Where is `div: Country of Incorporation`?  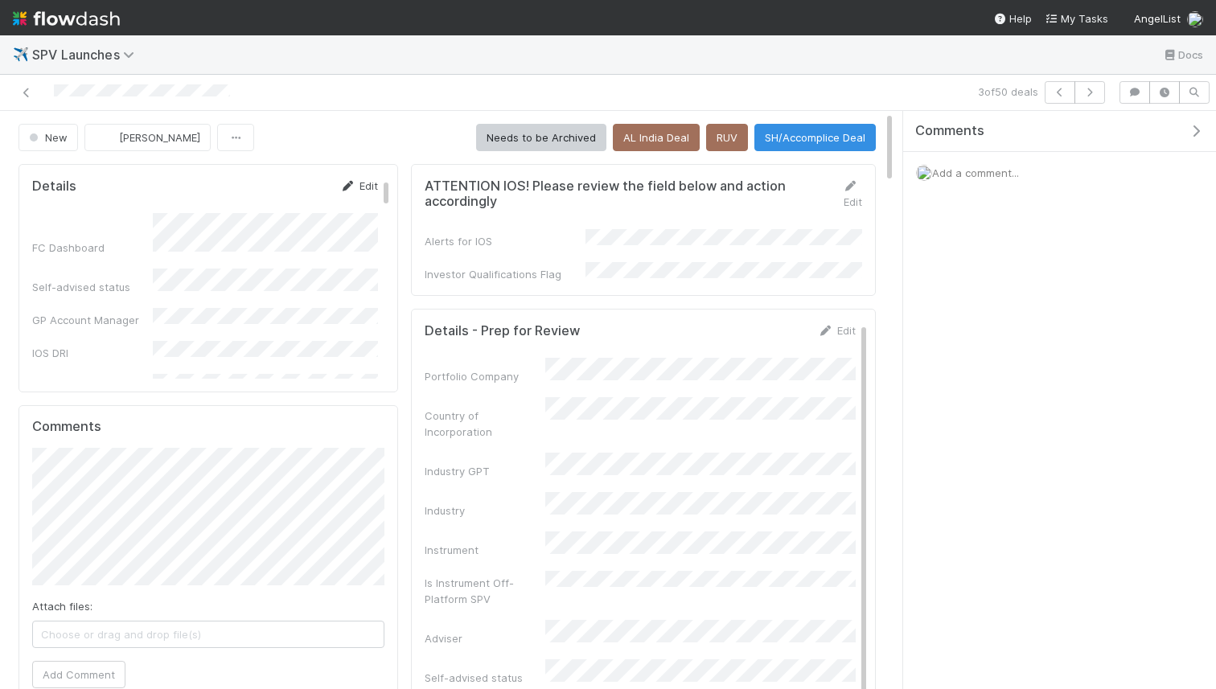
div: Country of Incorporation is located at coordinates (485, 424).